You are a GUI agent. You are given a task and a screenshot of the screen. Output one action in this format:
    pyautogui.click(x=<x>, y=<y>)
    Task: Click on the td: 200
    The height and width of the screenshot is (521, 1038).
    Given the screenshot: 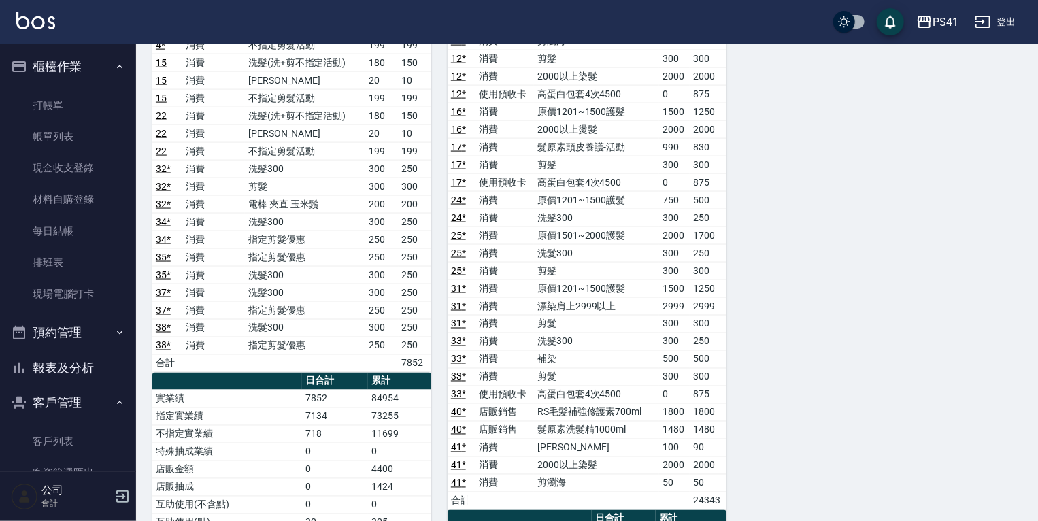 What is the action you would take?
    pyautogui.click(x=382, y=204)
    